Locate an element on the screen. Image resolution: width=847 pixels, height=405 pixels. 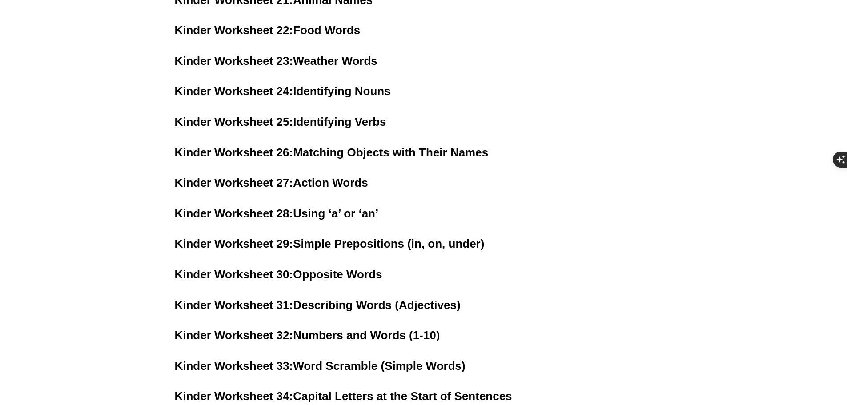
span: Kinder Worksheet 28: is located at coordinates (234, 213).